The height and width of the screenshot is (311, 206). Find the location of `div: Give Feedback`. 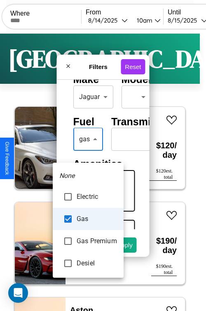

div: Give Feedback is located at coordinates (7, 158).